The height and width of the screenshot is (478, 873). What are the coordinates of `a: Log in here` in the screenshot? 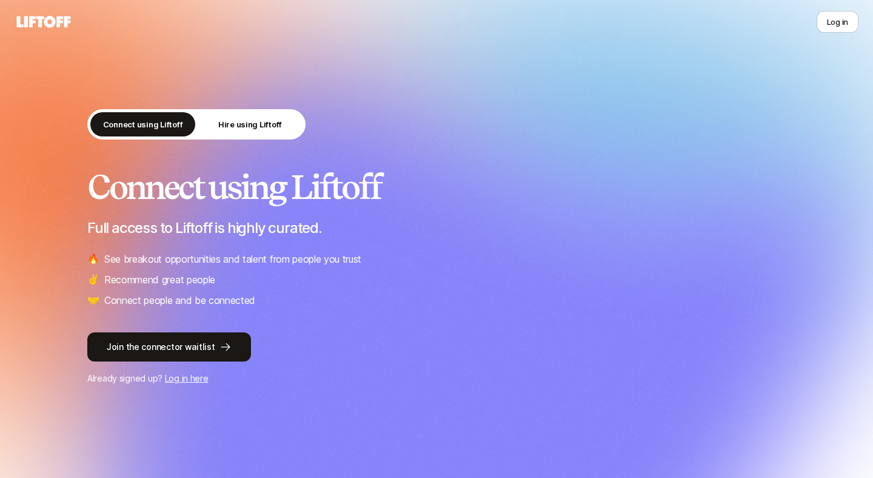 It's located at (187, 378).